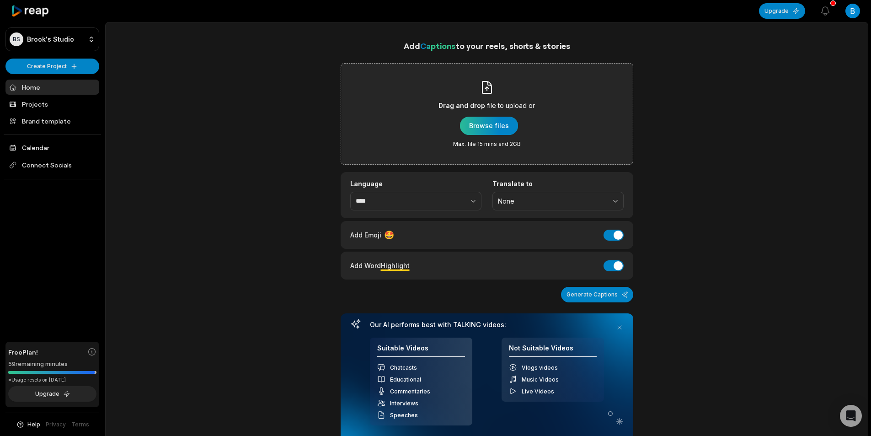 The width and height of the screenshot is (871, 436). Describe the element at coordinates (597, 294) in the screenshot. I see `button: Generate Captions` at that location.